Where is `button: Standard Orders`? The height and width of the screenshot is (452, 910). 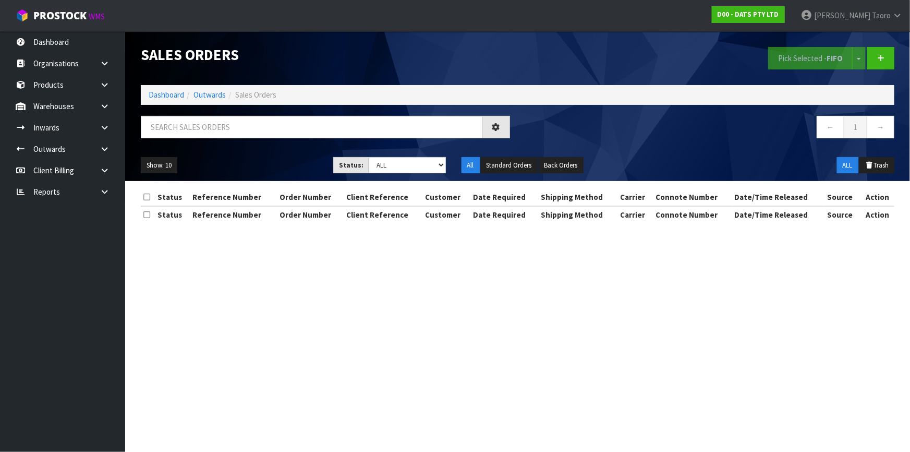
button: Standard Orders is located at coordinates (509, 165).